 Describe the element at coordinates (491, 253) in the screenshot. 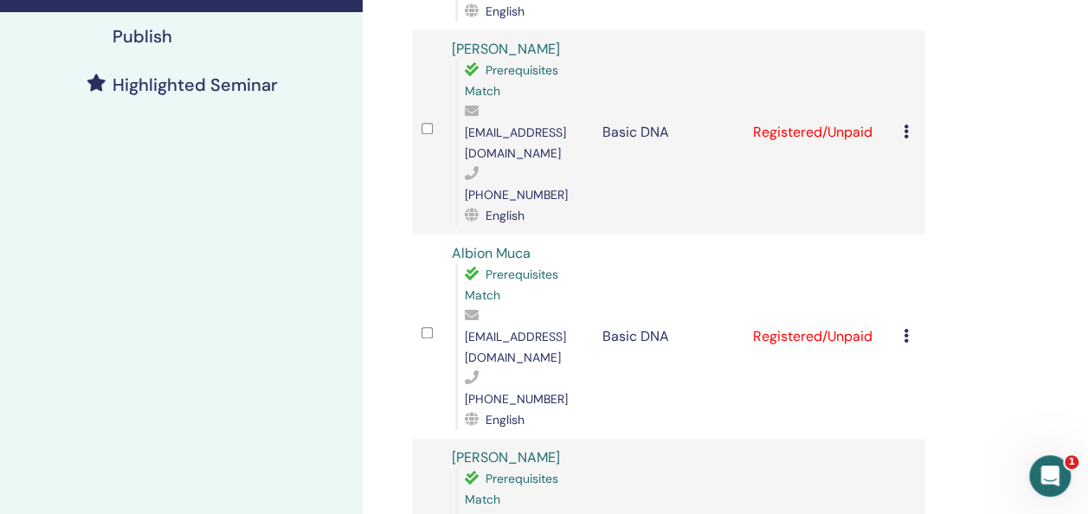

I see `a: Albion Muca` at that location.